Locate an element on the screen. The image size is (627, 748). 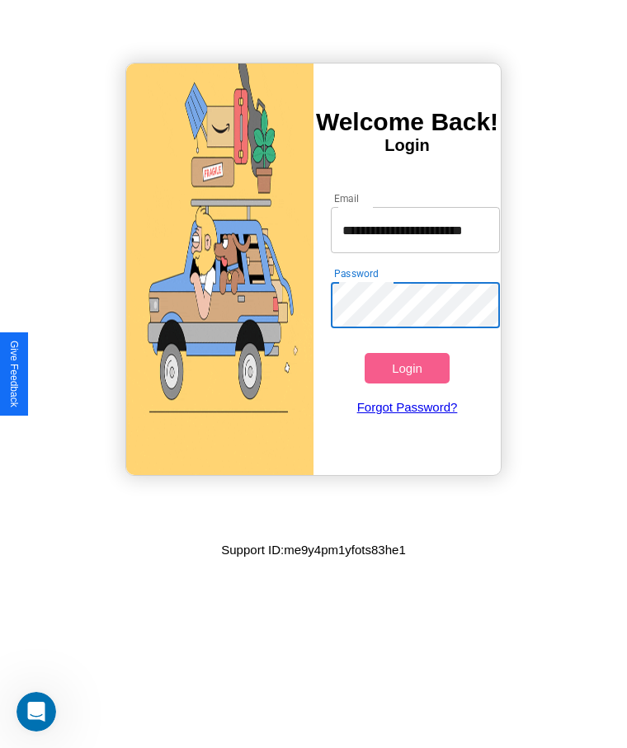
div: Give Feedback is located at coordinates (14, 374).